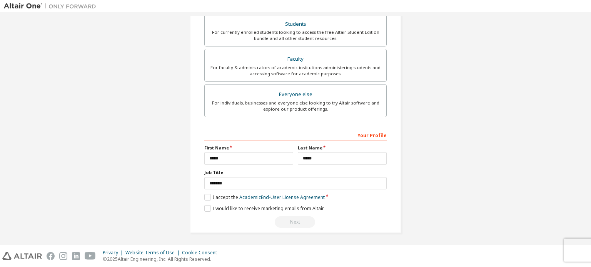 The height and width of the screenshot is (267, 591). I want to click on label: First Name, so click(249, 148).